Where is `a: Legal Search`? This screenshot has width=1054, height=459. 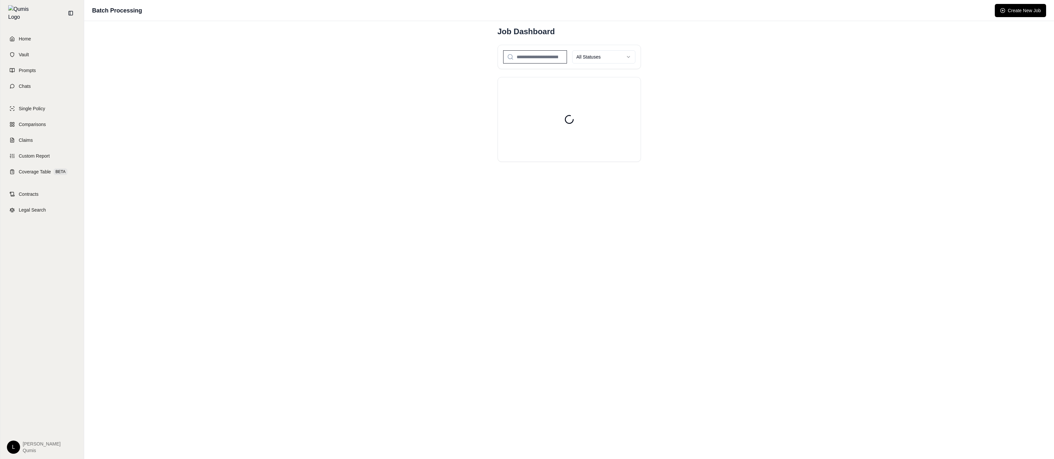
a: Legal Search is located at coordinates (42, 210).